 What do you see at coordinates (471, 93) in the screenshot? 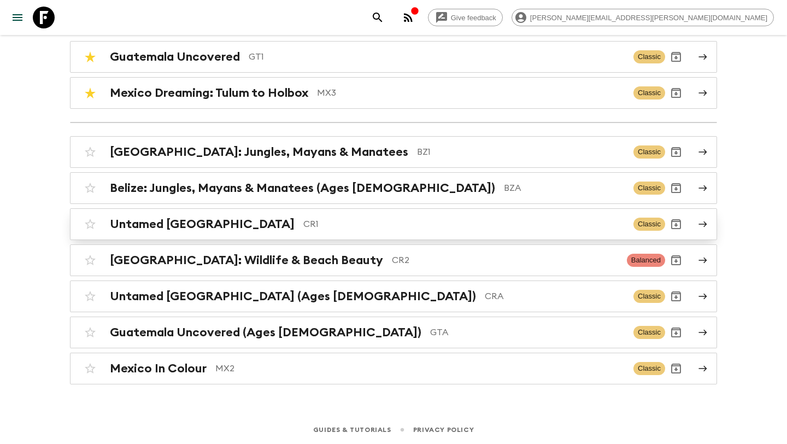
I see `p: MX3` at bounding box center [471, 93].